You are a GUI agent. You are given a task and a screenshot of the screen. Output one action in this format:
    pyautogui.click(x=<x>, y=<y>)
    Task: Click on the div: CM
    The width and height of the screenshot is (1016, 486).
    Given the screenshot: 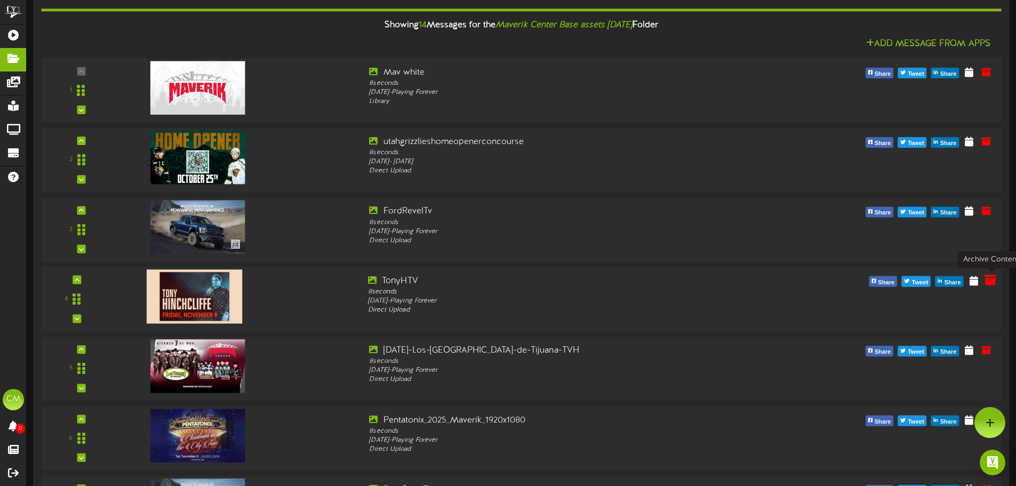 What is the action you would take?
    pyautogui.click(x=13, y=399)
    